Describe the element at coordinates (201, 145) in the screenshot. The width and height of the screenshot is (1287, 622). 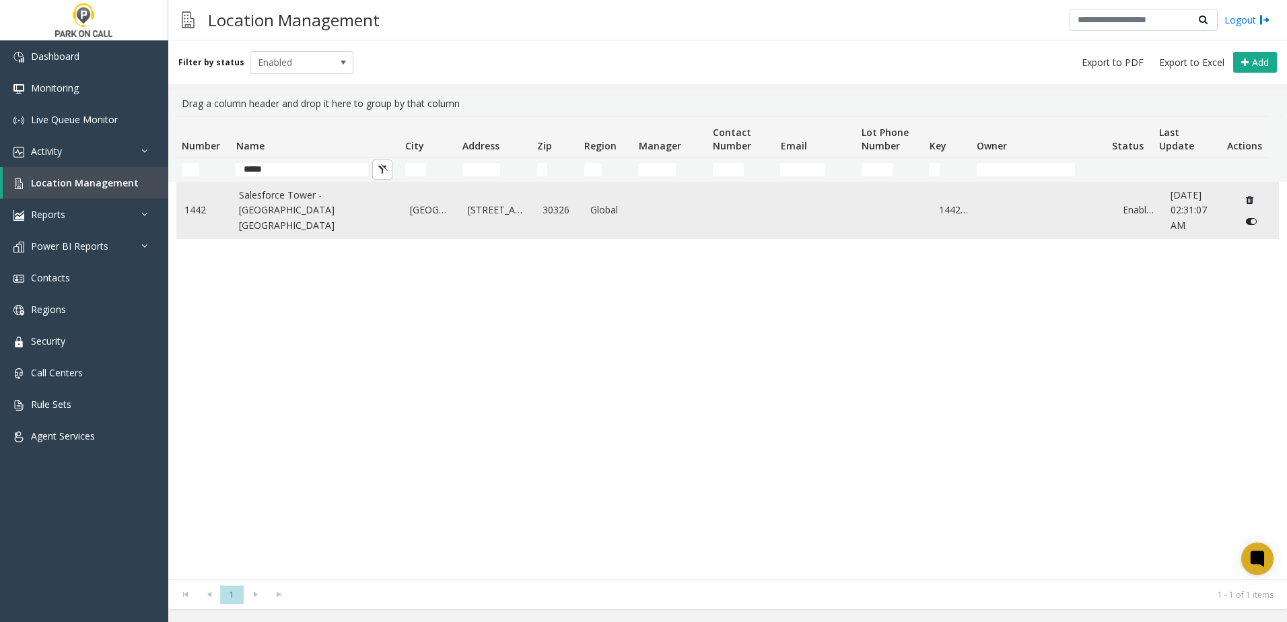
I see `span: Number` at that location.